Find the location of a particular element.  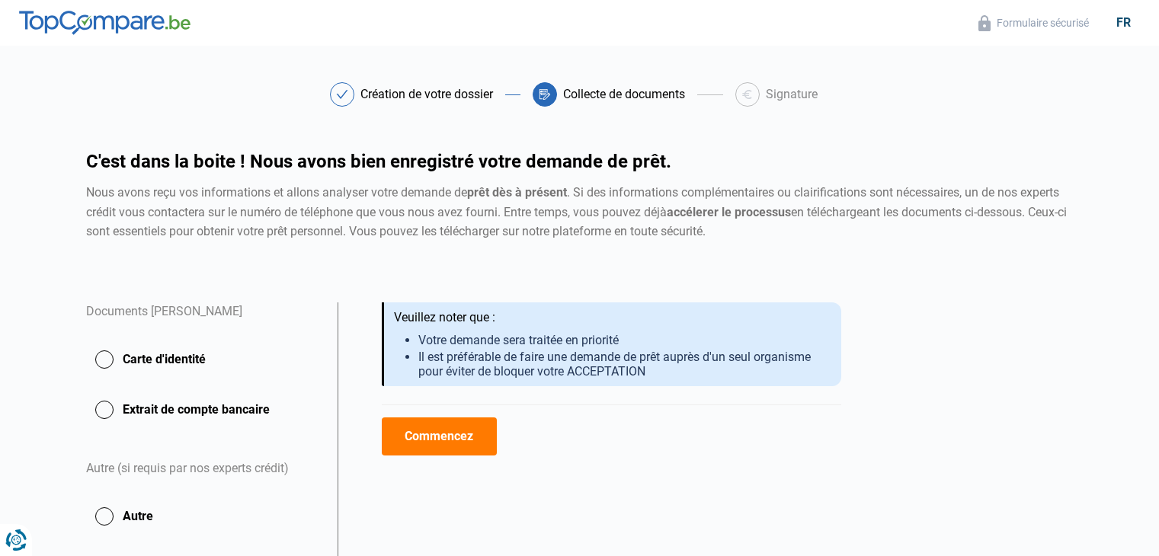

div: Autre (si requis par nos experts crédit) is located at coordinates (203, 469).